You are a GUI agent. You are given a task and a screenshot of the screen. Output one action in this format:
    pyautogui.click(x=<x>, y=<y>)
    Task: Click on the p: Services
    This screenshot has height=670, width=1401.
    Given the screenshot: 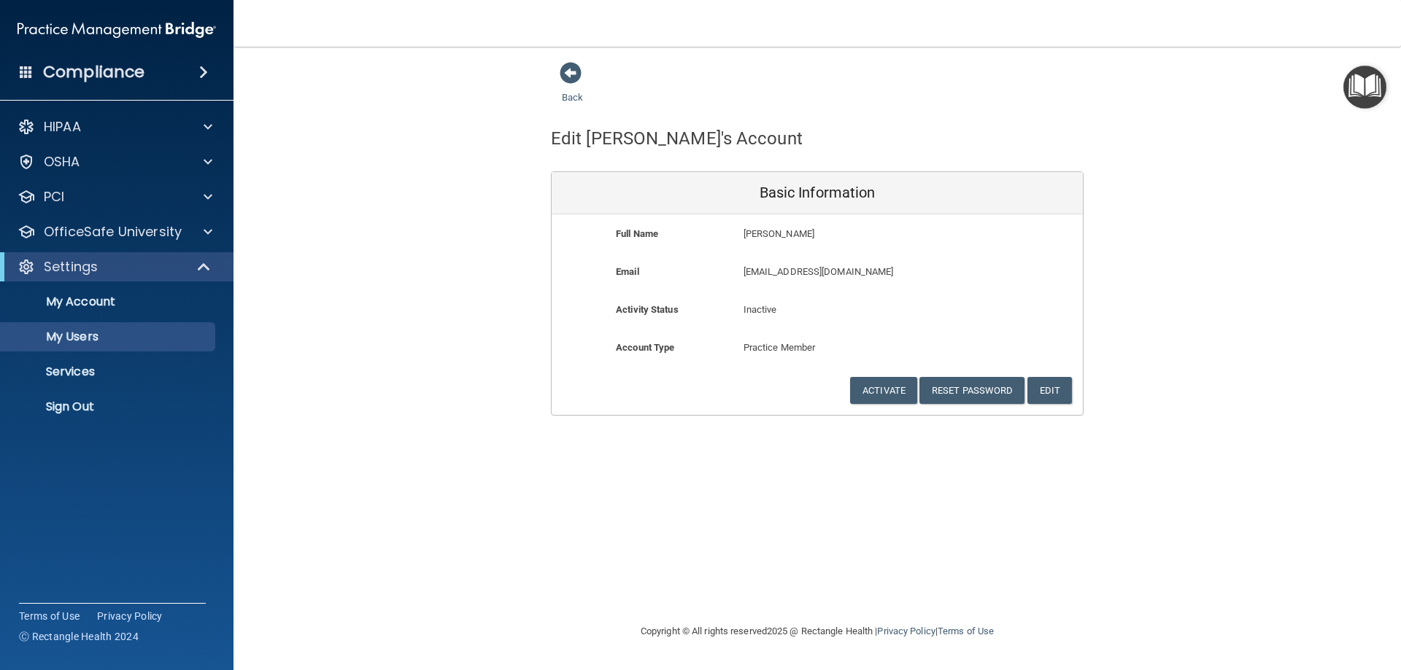 What is the action you would take?
    pyautogui.click(x=109, y=372)
    